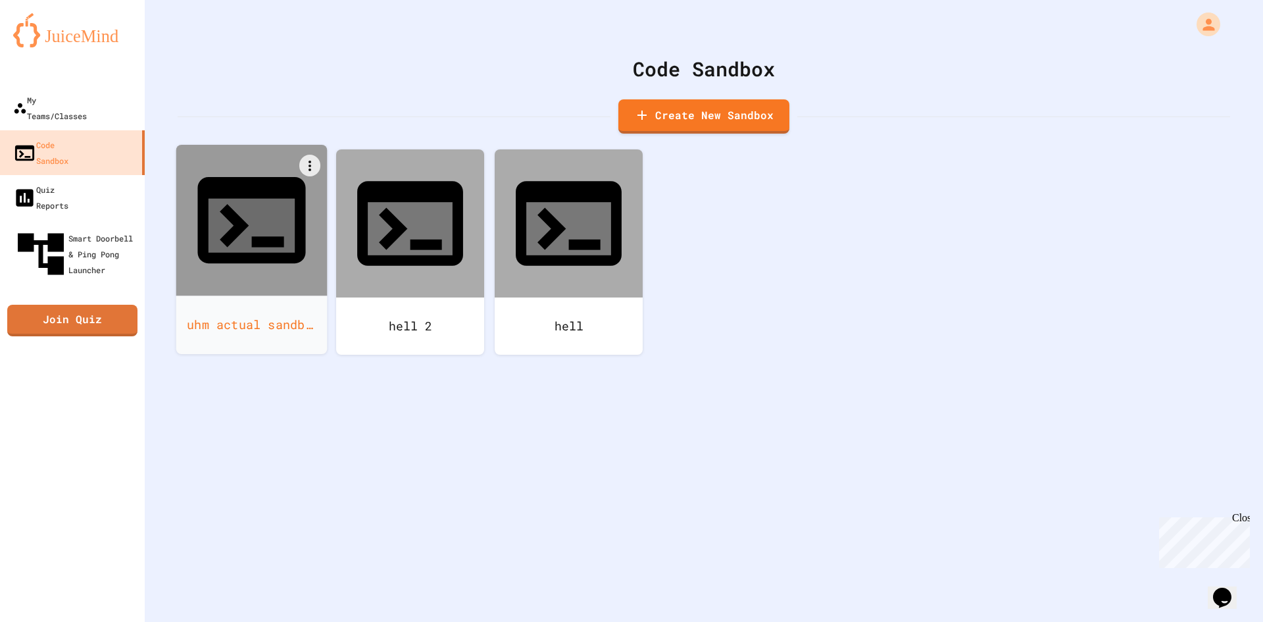 This screenshot has height=622, width=1263. What do you see at coordinates (252, 249) in the screenshot?
I see `a: uhm actual sandbox` at bounding box center [252, 249].